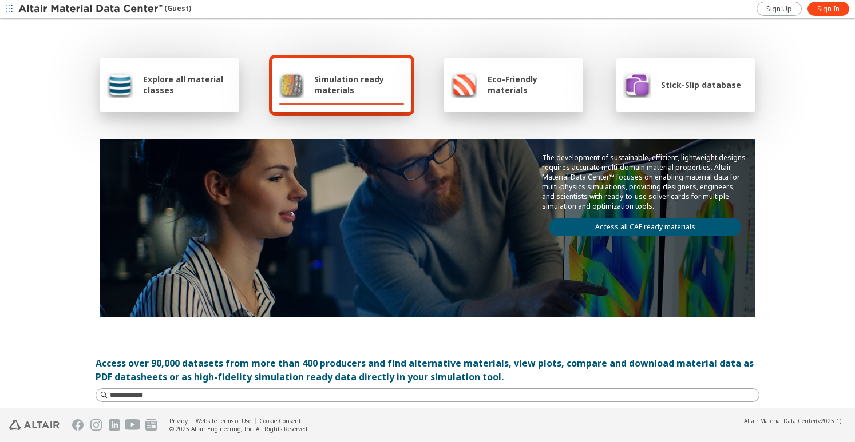 The image size is (855, 442). What do you see at coordinates (793, 421) in the screenshot?
I see `div: (v2025.1)` at bounding box center [793, 421].